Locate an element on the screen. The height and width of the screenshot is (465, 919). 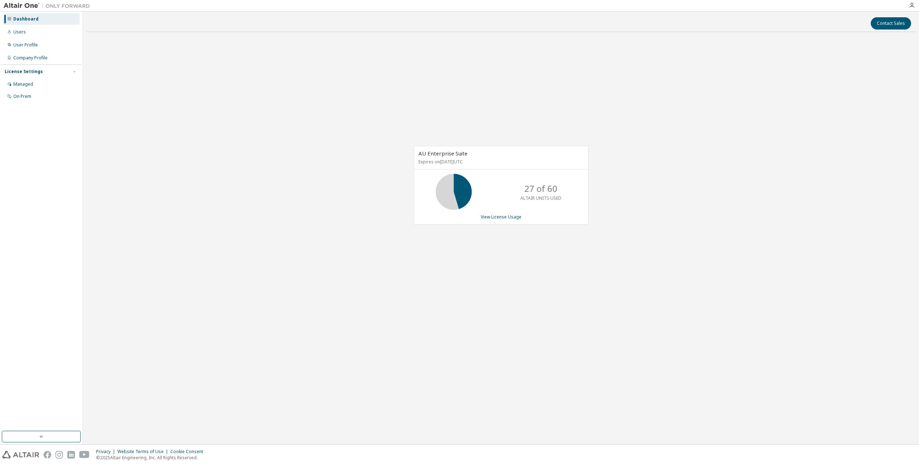
div: Managed is located at coordinates (23, 84).